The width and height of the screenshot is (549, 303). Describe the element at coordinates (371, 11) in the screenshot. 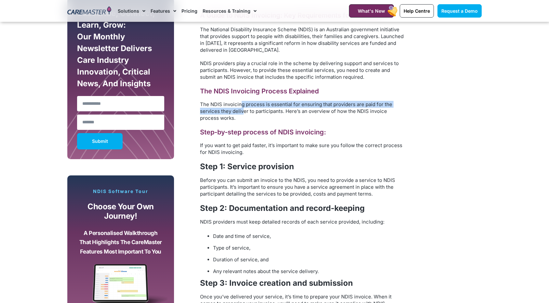

I see `span: What's New` at that location.